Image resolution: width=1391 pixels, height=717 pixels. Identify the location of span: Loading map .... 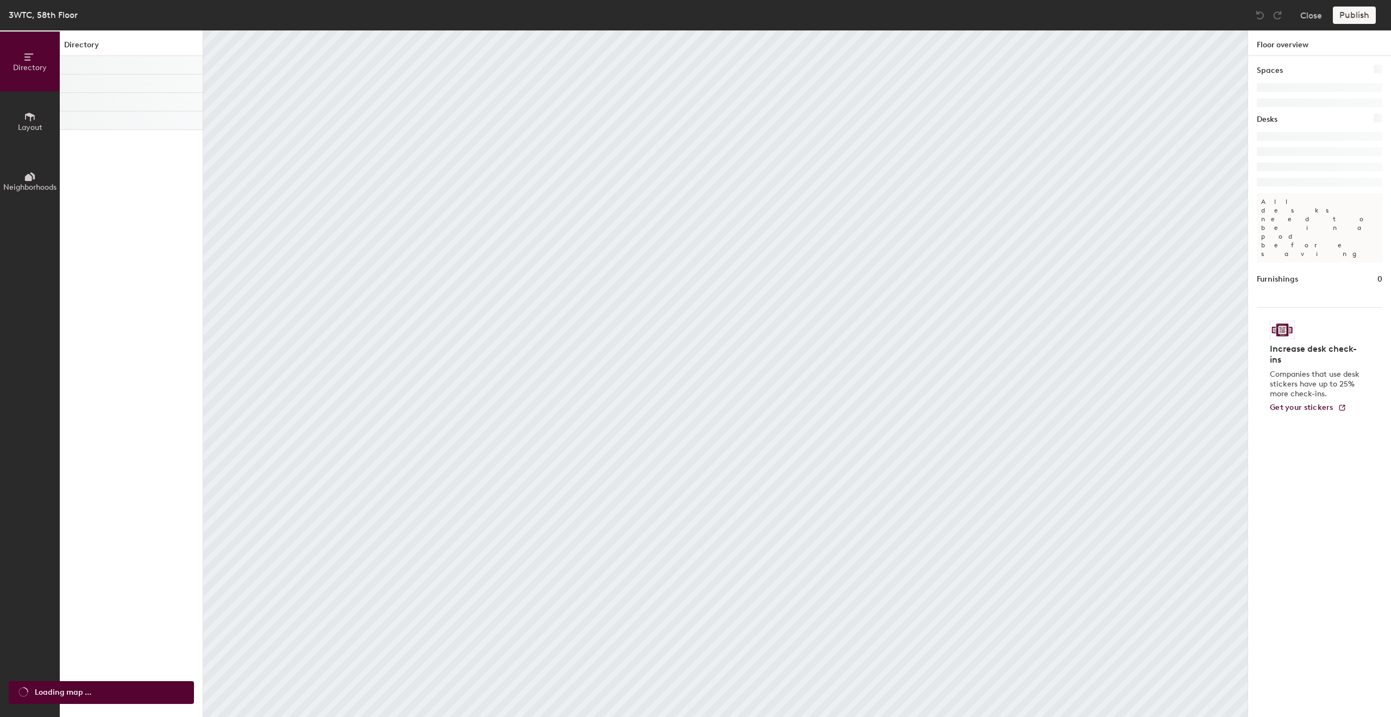
(63, 692).